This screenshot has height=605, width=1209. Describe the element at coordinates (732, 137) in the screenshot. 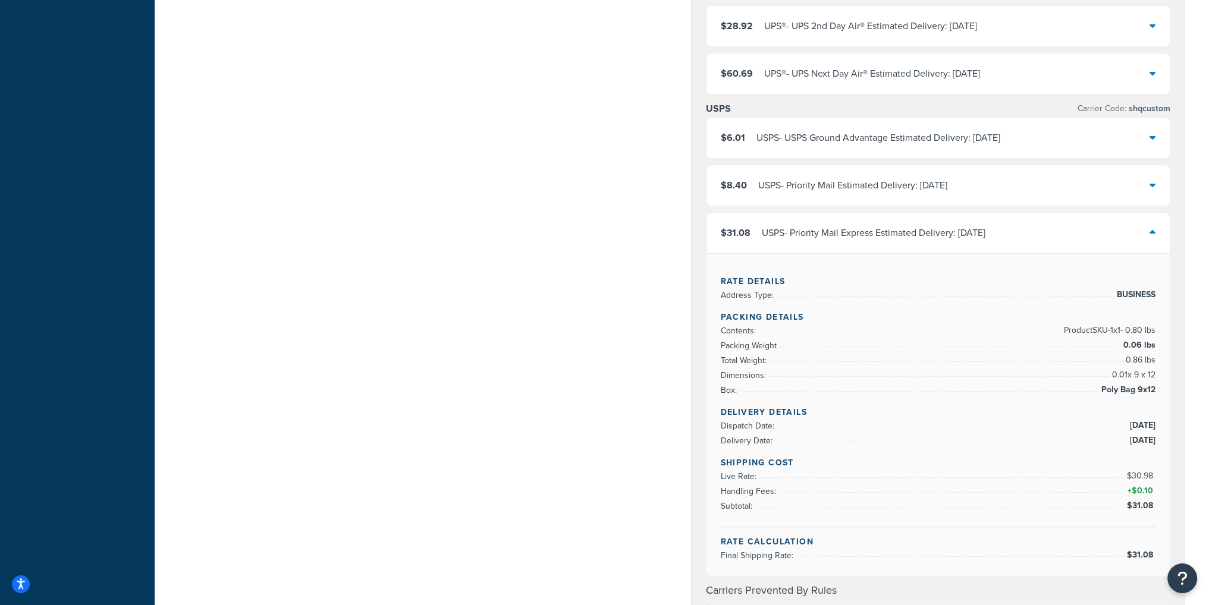

I see `span: $6.01` at that location.